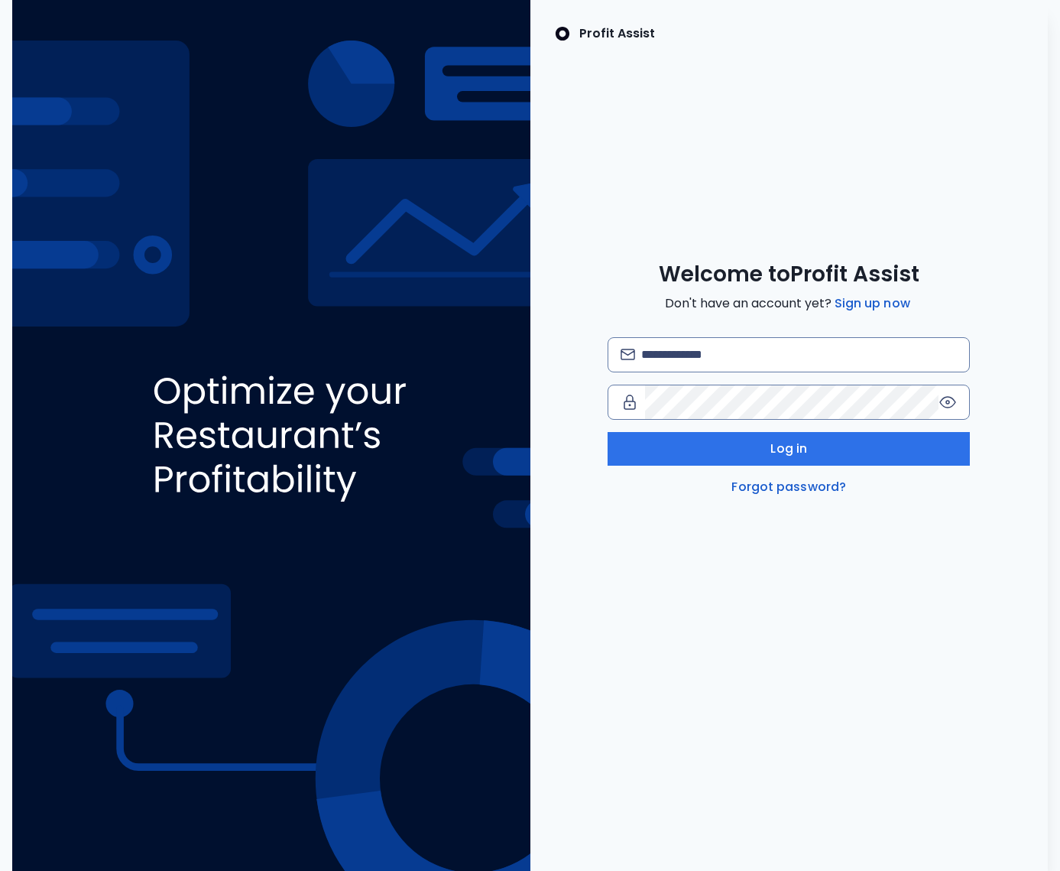 The image size is (1060, 871). Describe the element at coordinates (789, 449) in the screenshot. I see `span: Log in` at that location.